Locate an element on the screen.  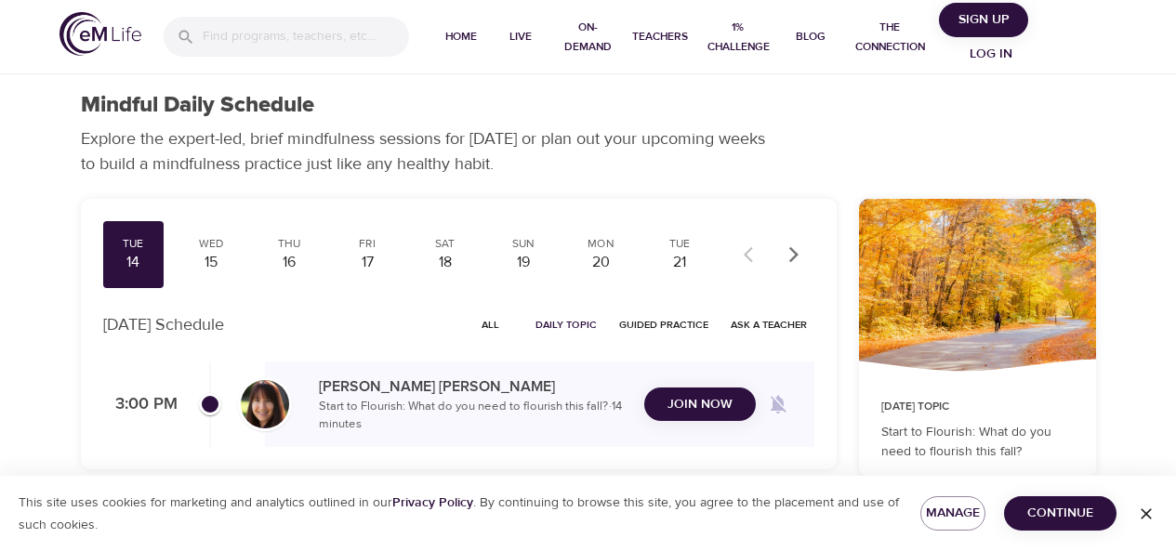
div: 18 is located at coordinates (445, 262).